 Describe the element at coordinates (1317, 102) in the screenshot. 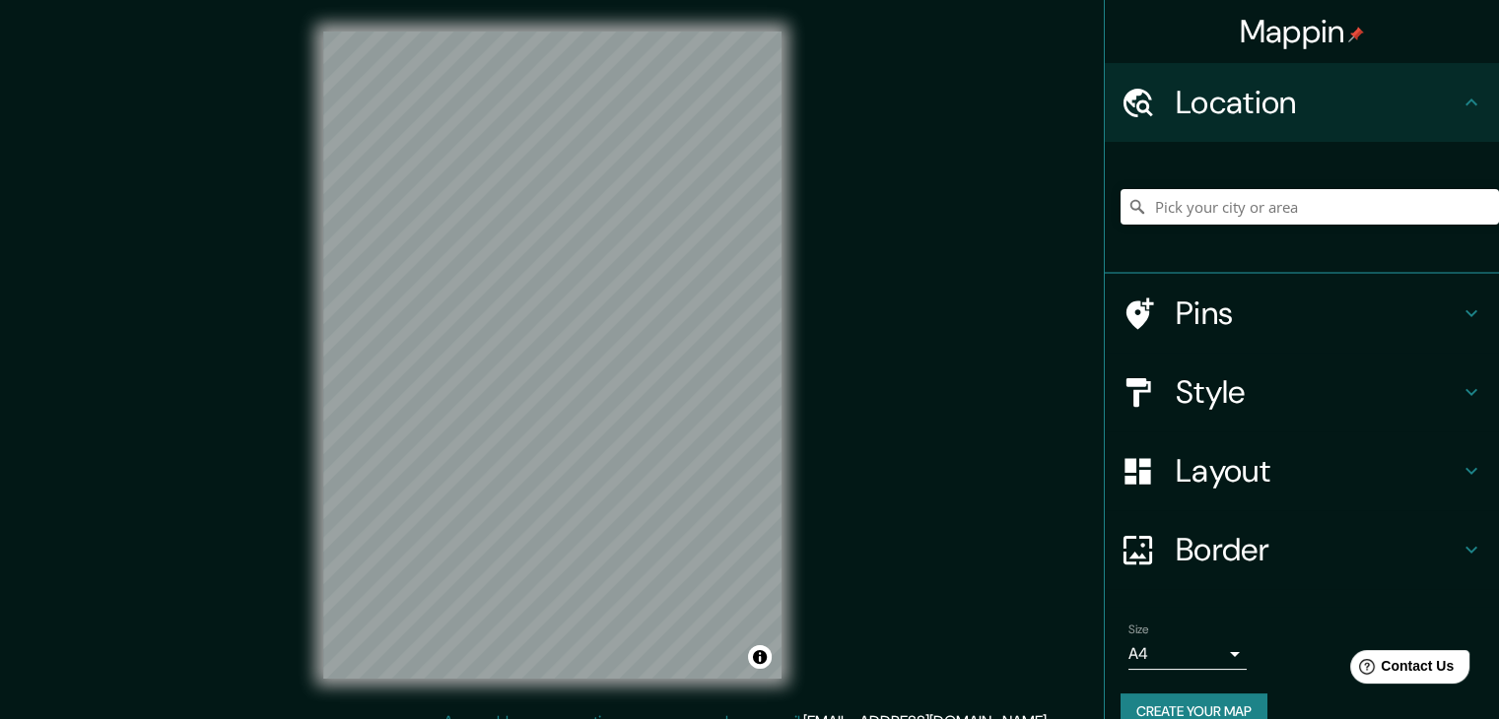

I see `h4: Location` at that location.